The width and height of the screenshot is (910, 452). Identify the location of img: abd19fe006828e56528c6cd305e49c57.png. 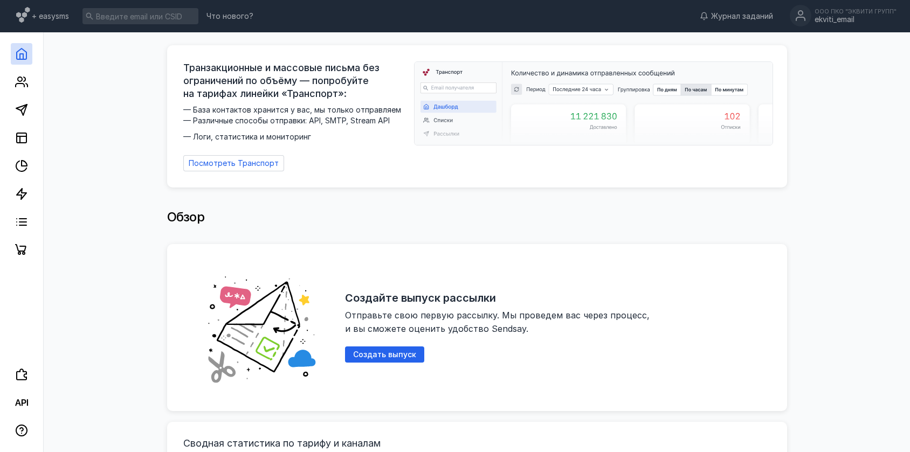
(262, 328).